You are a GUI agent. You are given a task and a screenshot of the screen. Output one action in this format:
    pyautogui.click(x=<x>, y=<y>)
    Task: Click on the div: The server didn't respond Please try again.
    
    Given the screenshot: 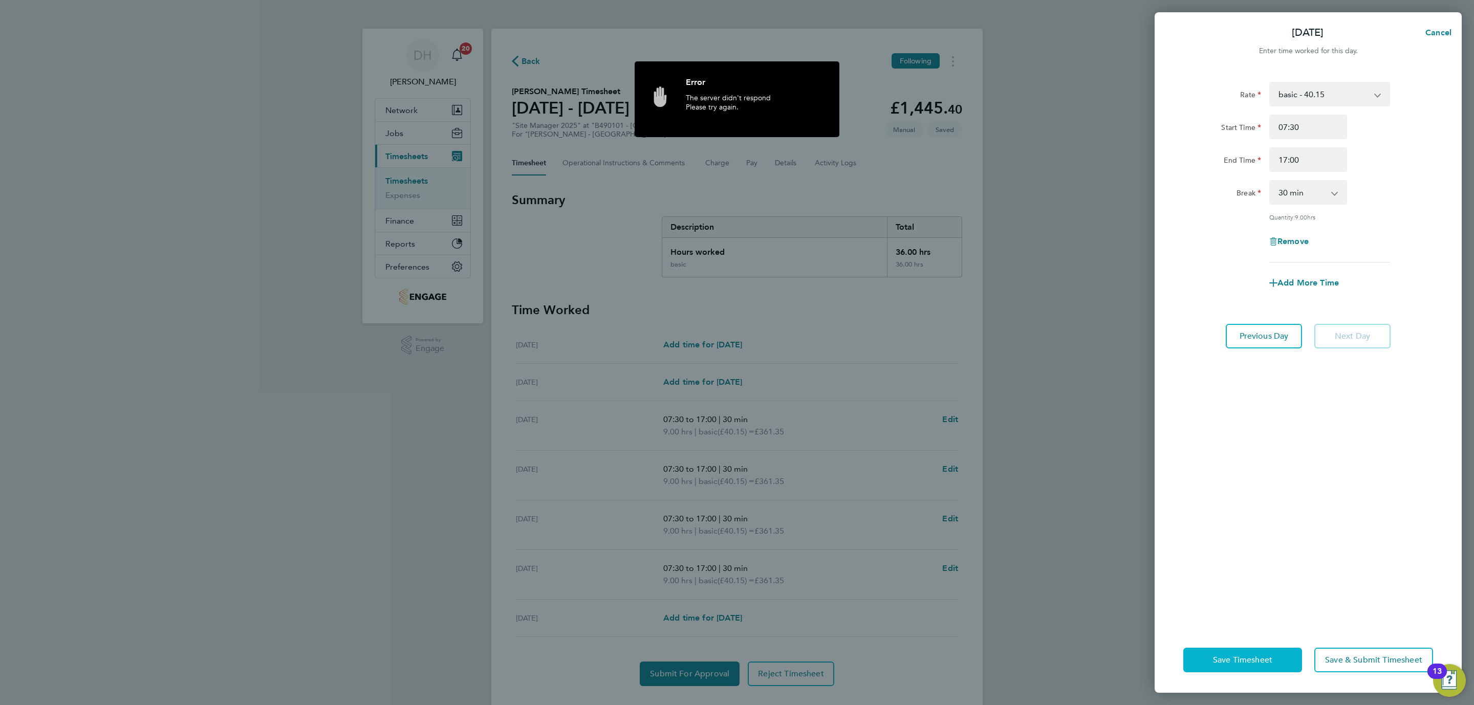 What is the action you would take?
    pyautogui.click(x=755, y=110)
    